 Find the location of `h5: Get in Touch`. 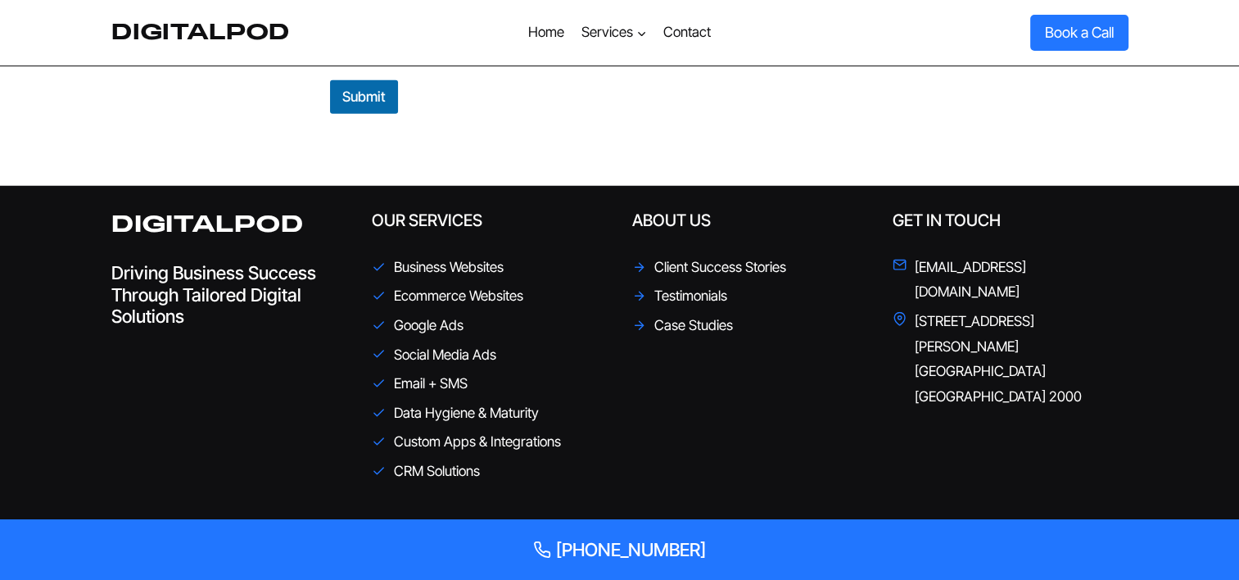

h5: Get in Touch is located at coordinates (1011, 220).